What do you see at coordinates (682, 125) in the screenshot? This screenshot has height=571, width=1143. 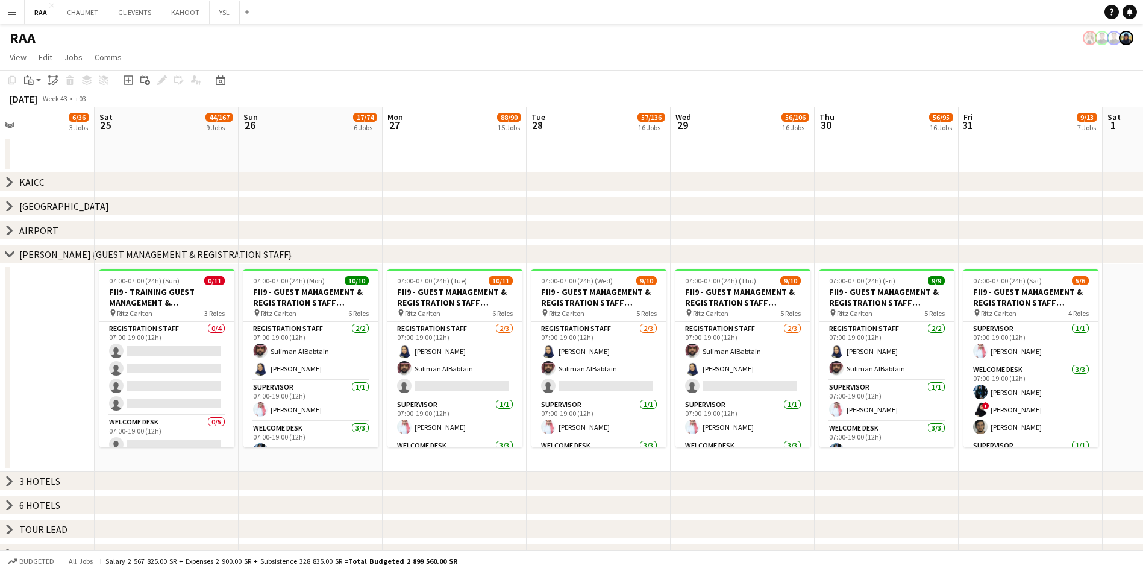 I see `span: 29` at bounding box center [682, 125].